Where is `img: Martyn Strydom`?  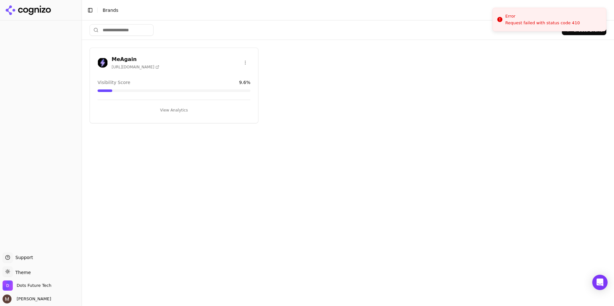 img: Martyn Strydom is located at coordinates (7, 299).